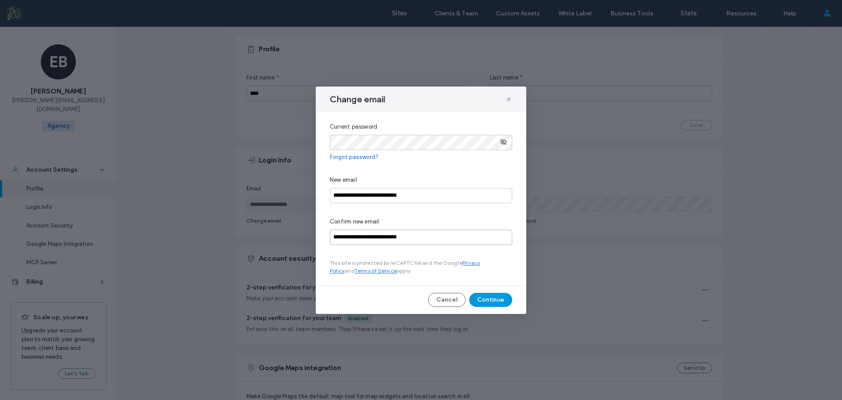 This screenshot has width=842, height=400. What do you see at coordinates (376, 270) in the screenshot?
I see `a: Terms of Service` at bounding box center [376, 270].